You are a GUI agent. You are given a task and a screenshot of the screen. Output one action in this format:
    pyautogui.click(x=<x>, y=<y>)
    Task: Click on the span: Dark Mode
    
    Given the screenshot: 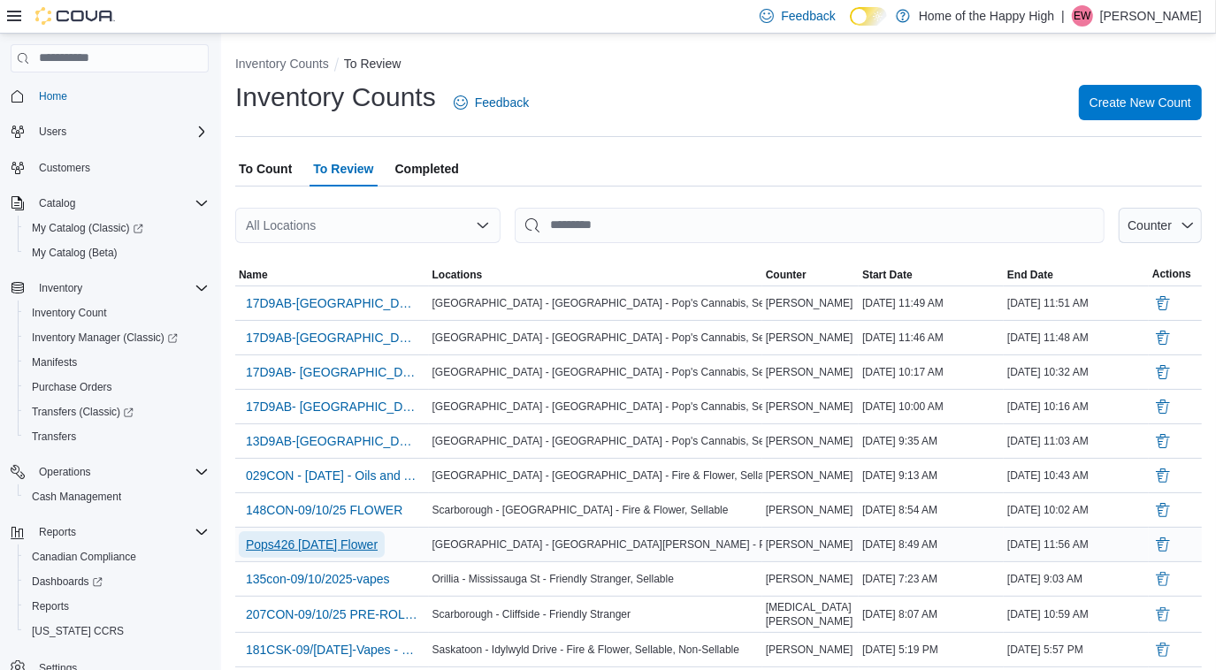 What is the action you would take?
    pyautogui.click(x=850, y=26)
    